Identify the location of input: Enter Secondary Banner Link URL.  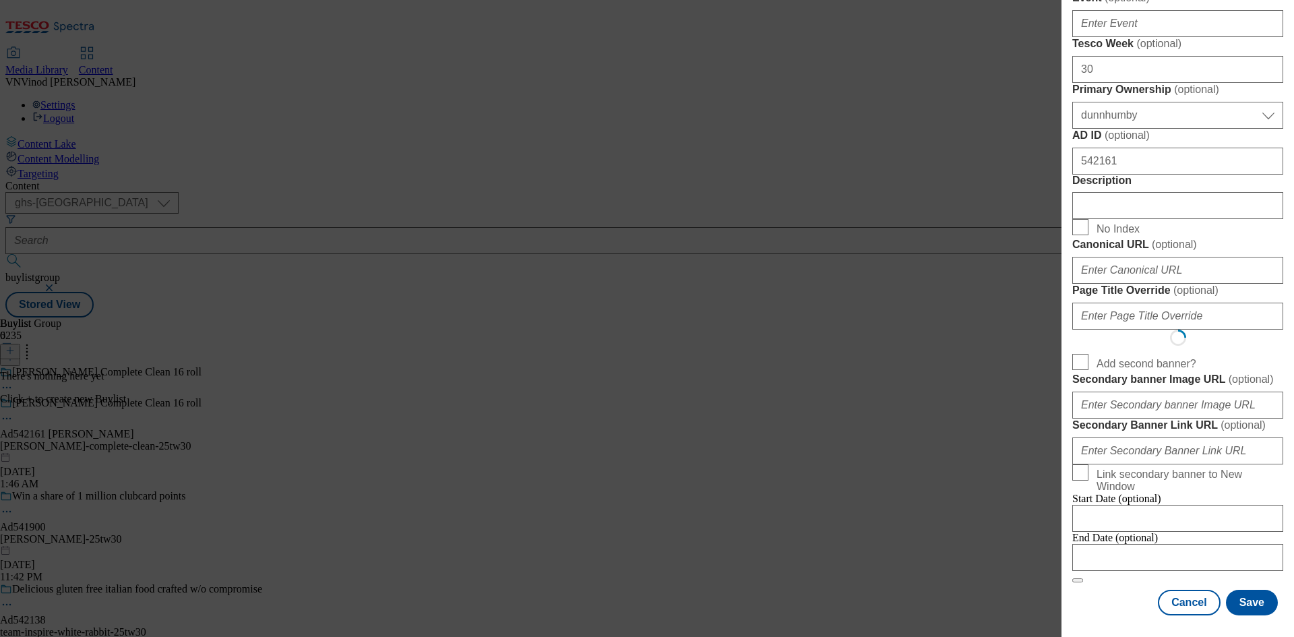
(1178, 451).